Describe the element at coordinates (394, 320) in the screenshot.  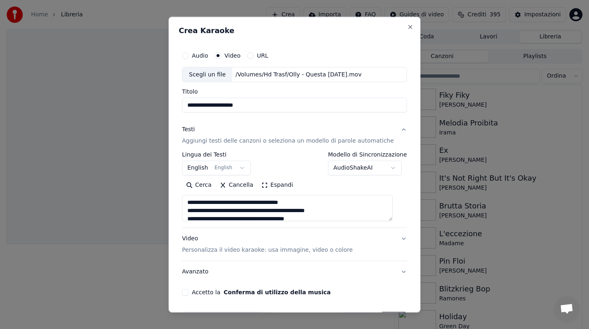
I see `button: Crea` at that location.